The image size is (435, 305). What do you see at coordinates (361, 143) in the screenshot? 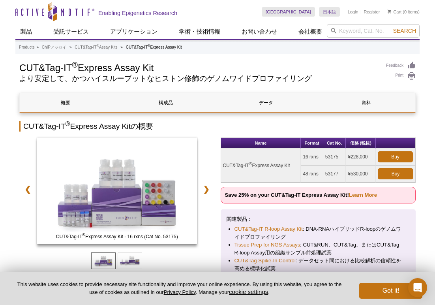
I see `th: 価格 (税抜)` at bounding box center [361, 143].